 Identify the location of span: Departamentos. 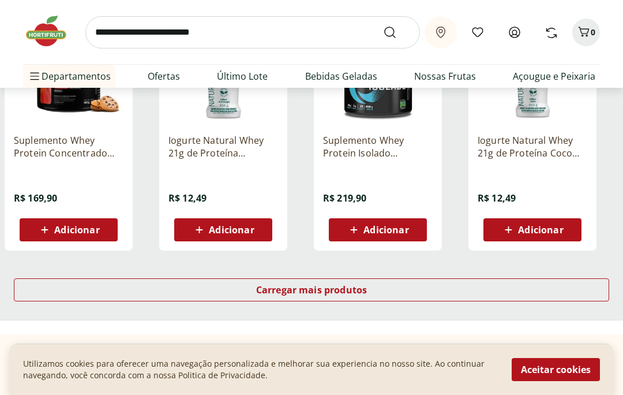
(69, 76).